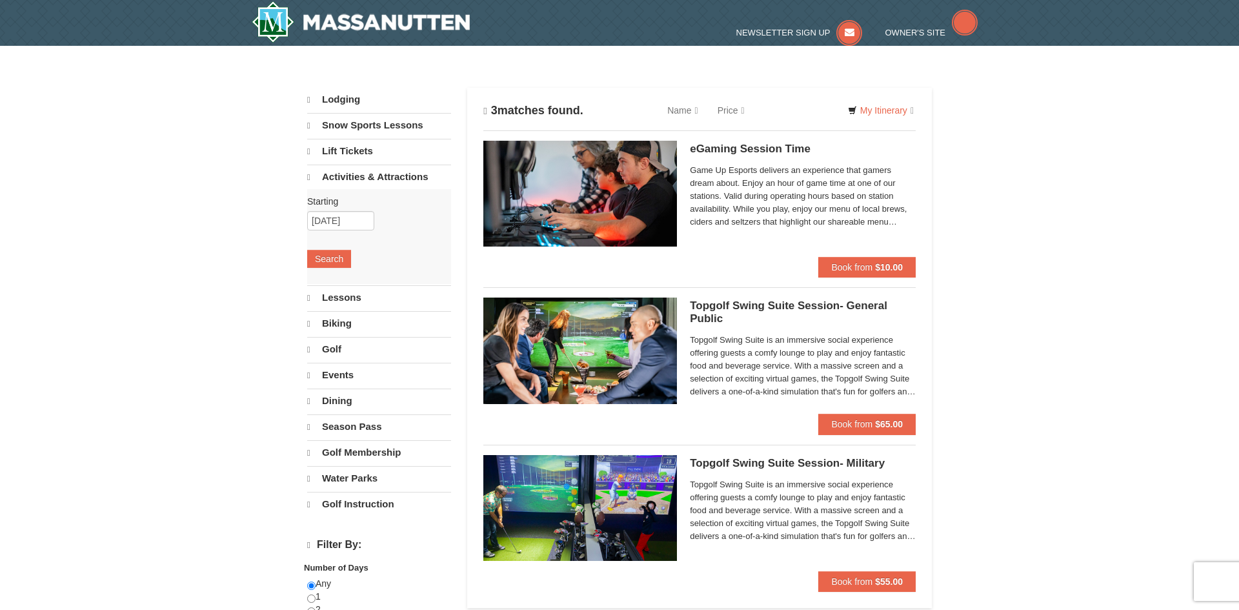 This screenshot has height=610, width=1239. What do you see at coordinates (803, 149) in the screenshot?
I see `h5: eGaming Session Time` at bounding box center [803, 149].